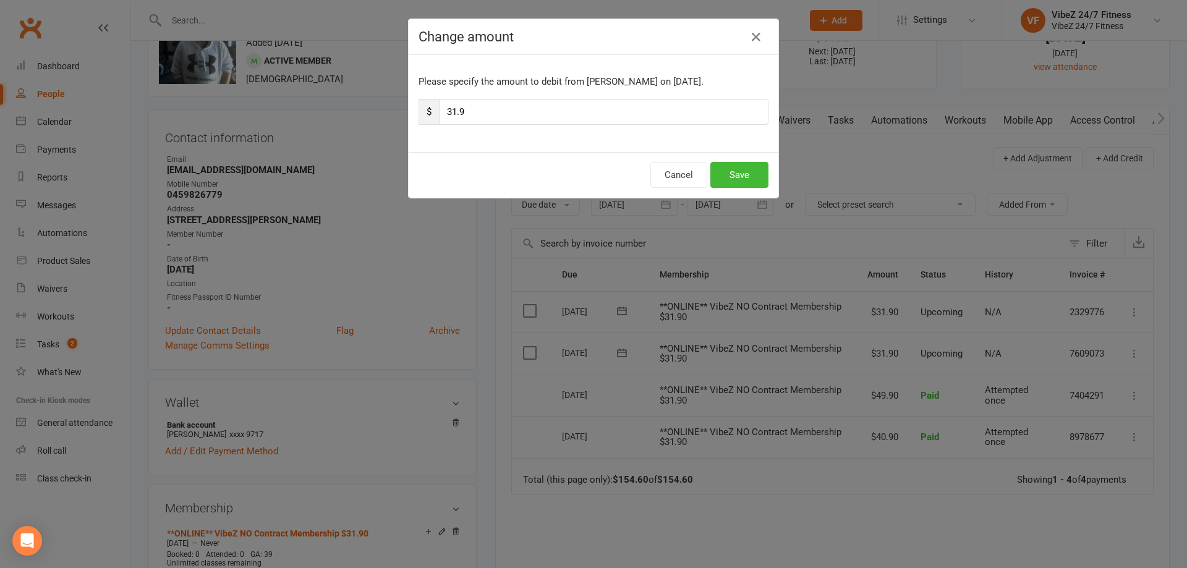  I want to click on h4: Change amount, so click(593, 36).